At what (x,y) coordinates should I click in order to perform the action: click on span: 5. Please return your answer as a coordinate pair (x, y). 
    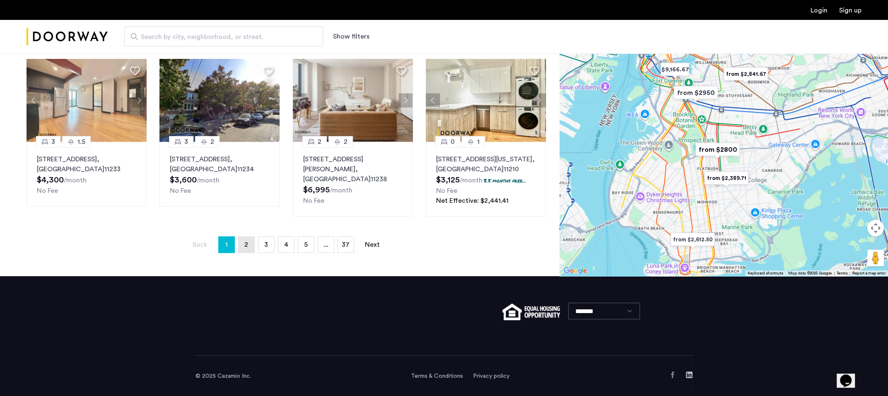
    Looking at the image, I should click on (306, 244).